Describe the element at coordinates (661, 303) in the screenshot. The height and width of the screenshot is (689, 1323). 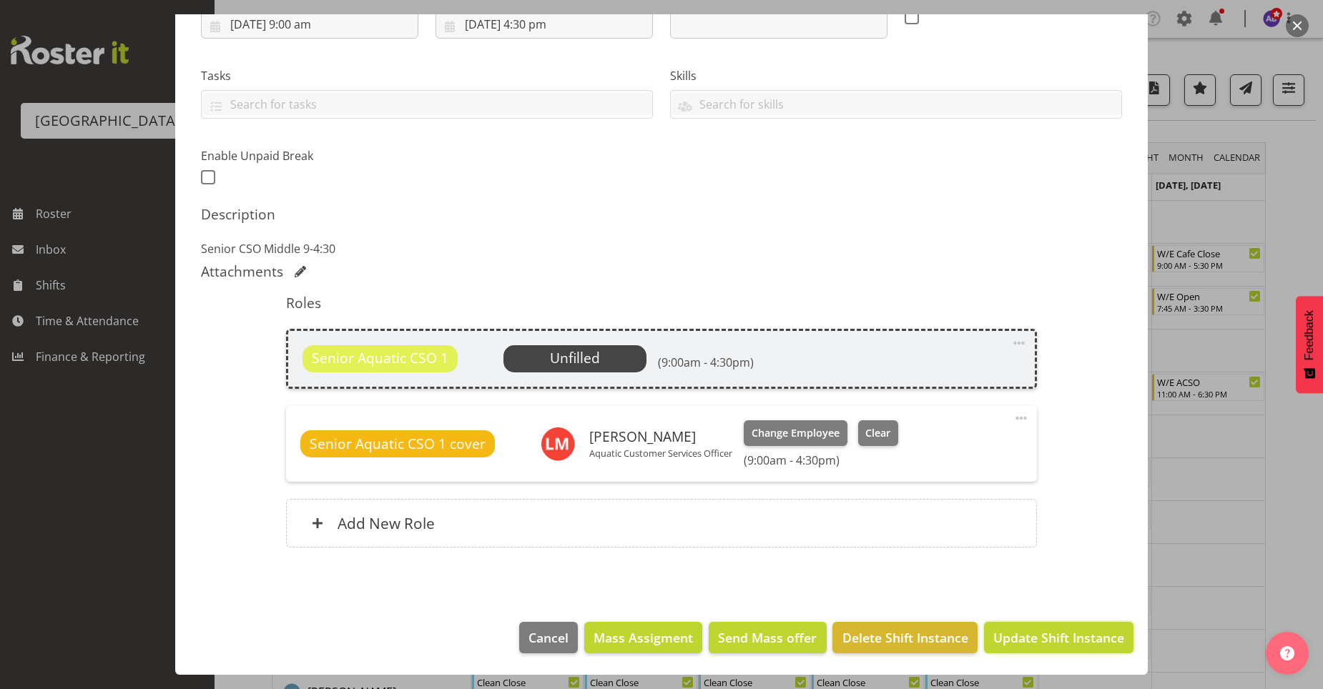
I see `h5: Roles` at that location.